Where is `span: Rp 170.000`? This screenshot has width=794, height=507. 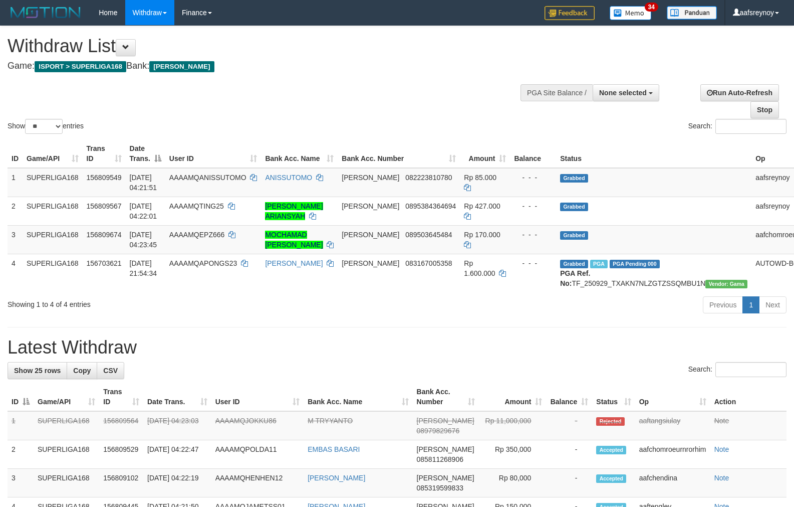
span: Rp 170.000 is located at coordinates (482, 235).